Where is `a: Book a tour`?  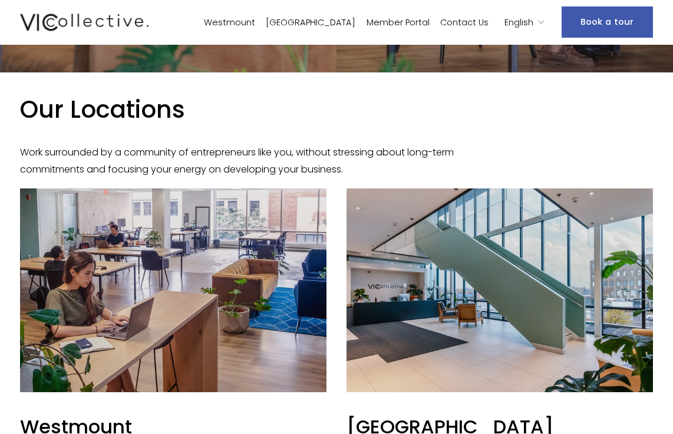 a: Book a tour is located at coordinates (607, 22).